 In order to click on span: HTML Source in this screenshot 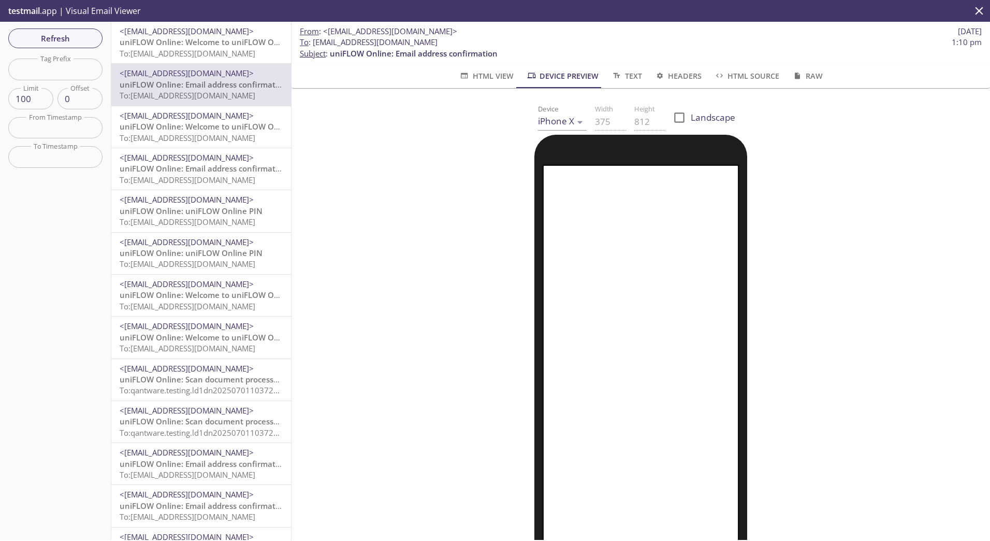, I will do `click(747, 76)`.